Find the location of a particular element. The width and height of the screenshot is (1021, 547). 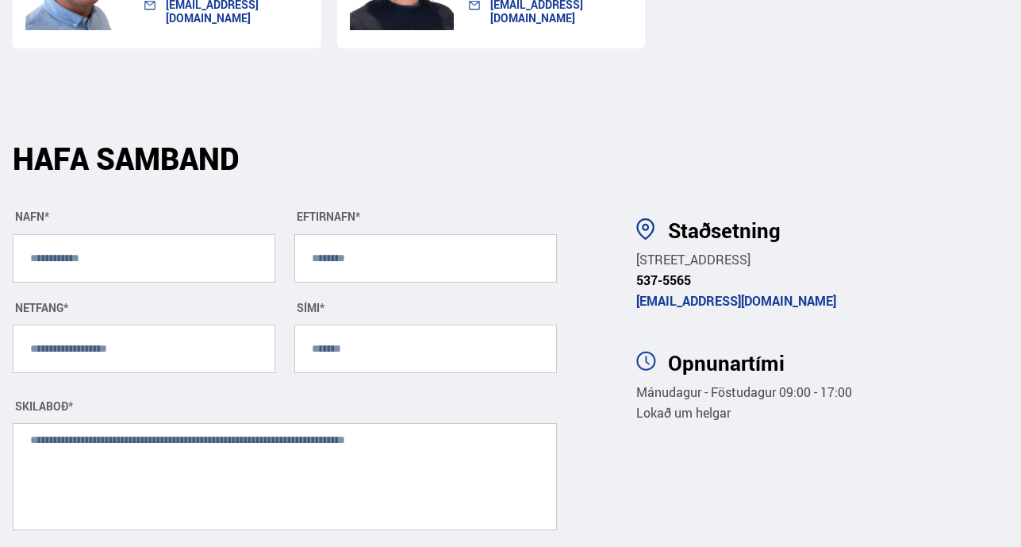

a: 537-5565 is located at coordinates (663, 280).